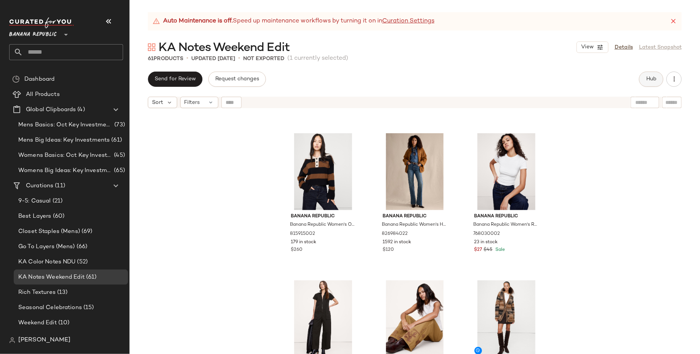 The width and height of the screenshot is (700, 354). Describe the element at coordinates (65, 171) in the screenshot. I see `span: Womens Big Ideas: Key Investments` at that location.